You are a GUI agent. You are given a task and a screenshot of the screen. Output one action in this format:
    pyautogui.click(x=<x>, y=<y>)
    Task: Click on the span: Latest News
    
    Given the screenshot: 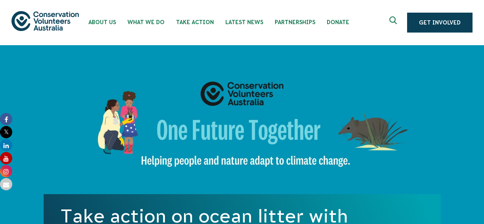 What is the action you would take?
    pyautogui.click(x=244, y=22)
    